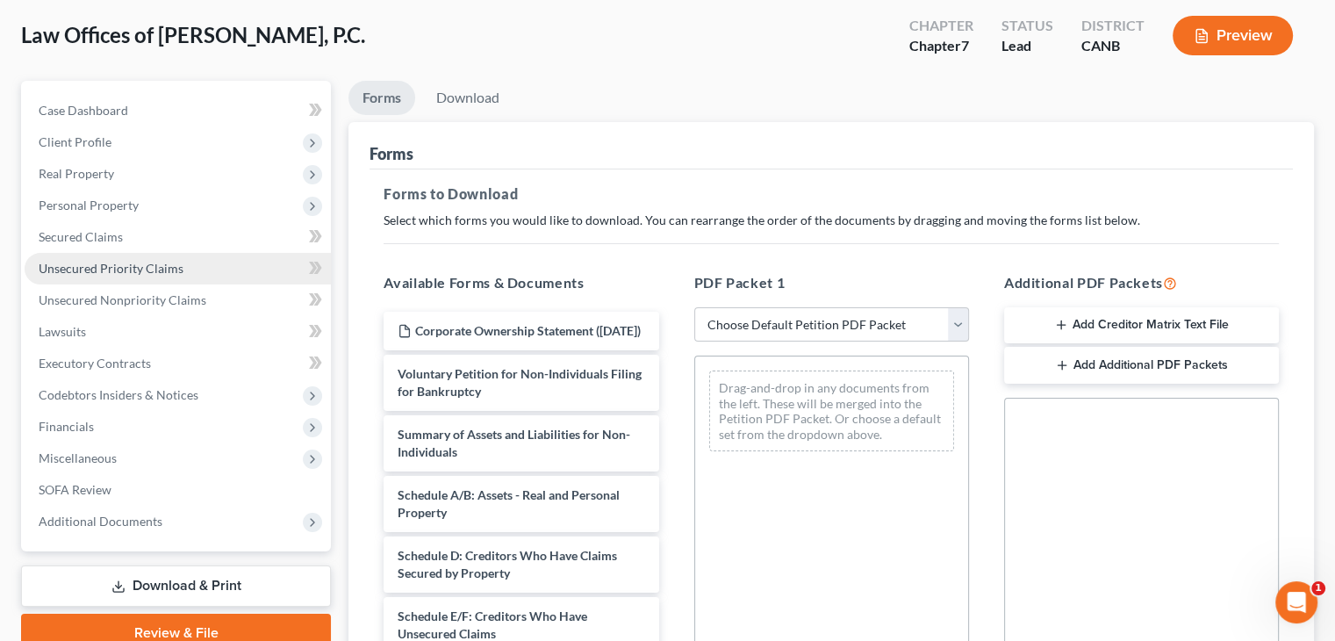  Describe the element at coordinates (177, 300) in the screenshot. I see `a: Unsecured Nonpriority Claims` at that location.